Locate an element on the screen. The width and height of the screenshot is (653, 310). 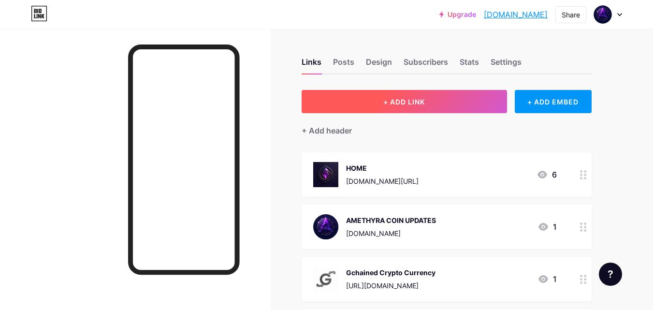
div: Gchained Crypto Currency is located at coordinates (391, 272).